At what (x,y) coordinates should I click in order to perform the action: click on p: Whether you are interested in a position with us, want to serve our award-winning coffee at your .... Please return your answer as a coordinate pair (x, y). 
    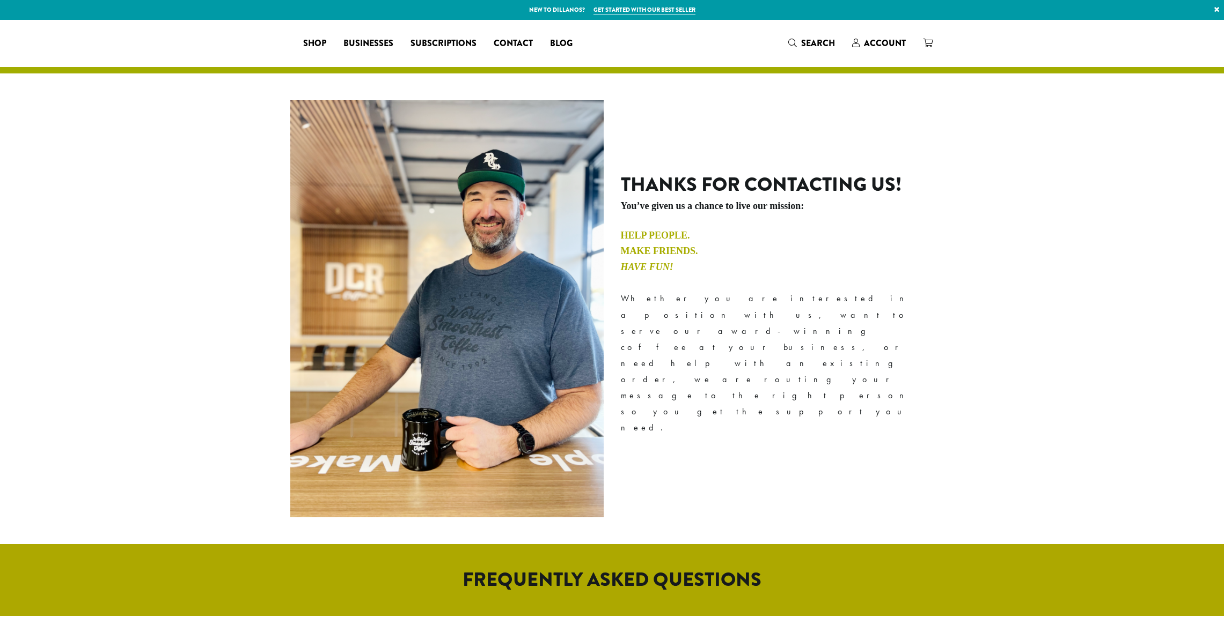
    Looking at the image, I should click on (777, 363).